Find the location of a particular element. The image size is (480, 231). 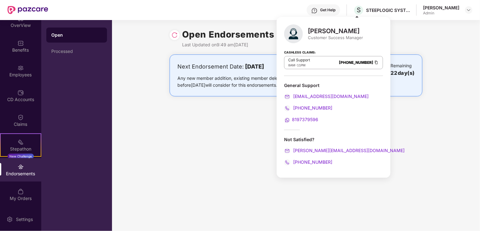

img: svg+xml;base64,PHN2ZyBpZD0iQ2xhaW0iIHhtbG5zPSJodHRwOi8vd3d3LnczLm9yZy8yMDAwL3N2ZyIgd2lkdGg9IjIwIi... is located at coordinates (21, 117).